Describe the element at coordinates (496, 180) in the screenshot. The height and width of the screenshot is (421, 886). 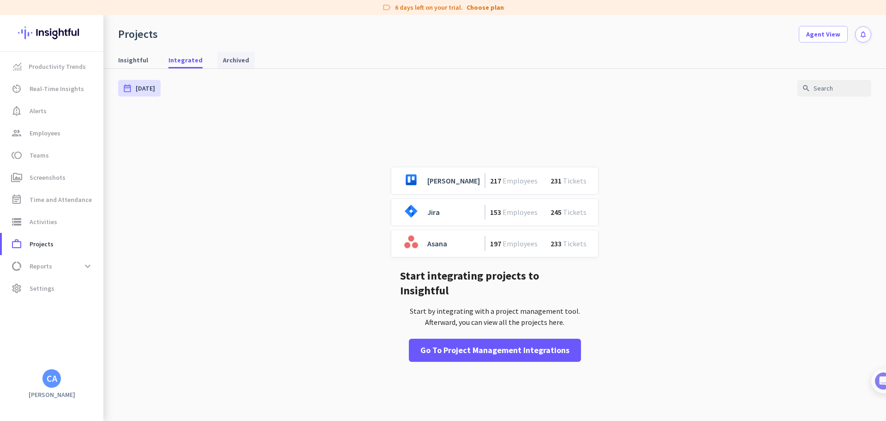
I see `span: 217` at that location.